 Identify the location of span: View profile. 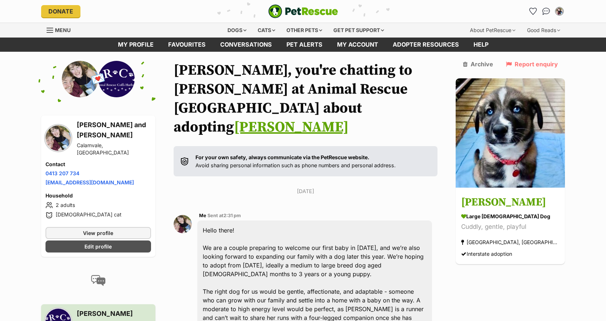
(98, 233).